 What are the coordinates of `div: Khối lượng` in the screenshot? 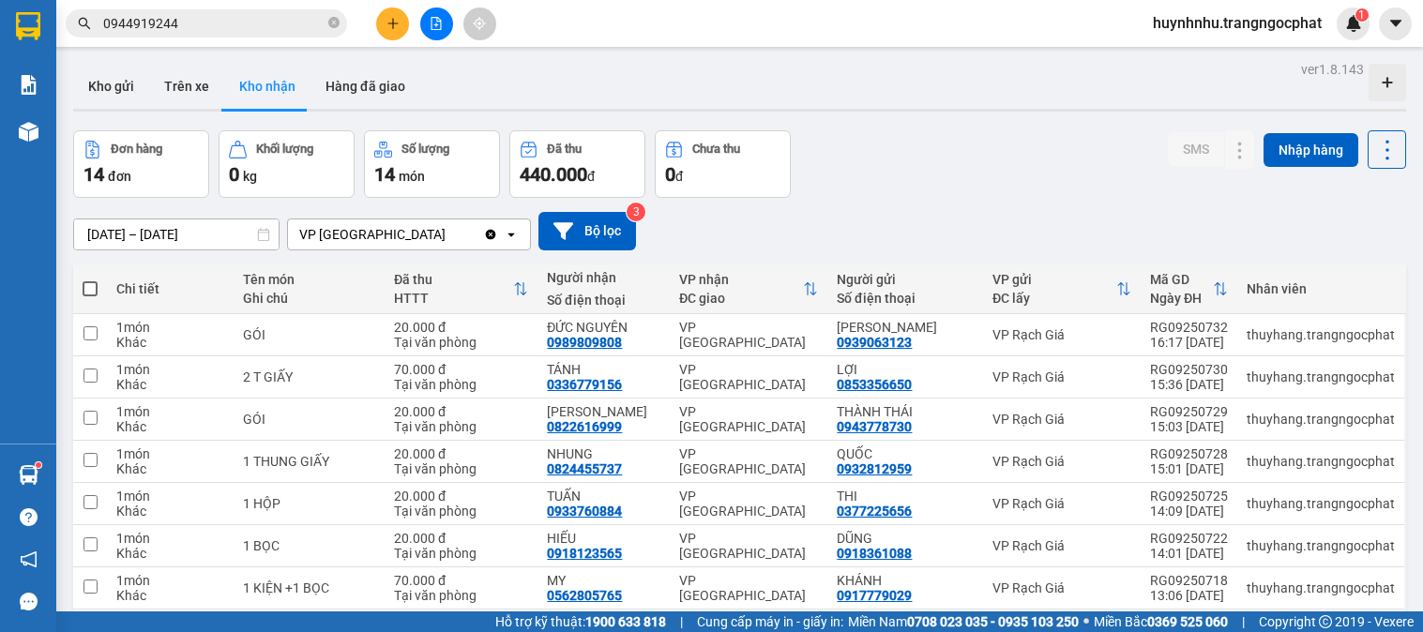 It's located at (284, 149).